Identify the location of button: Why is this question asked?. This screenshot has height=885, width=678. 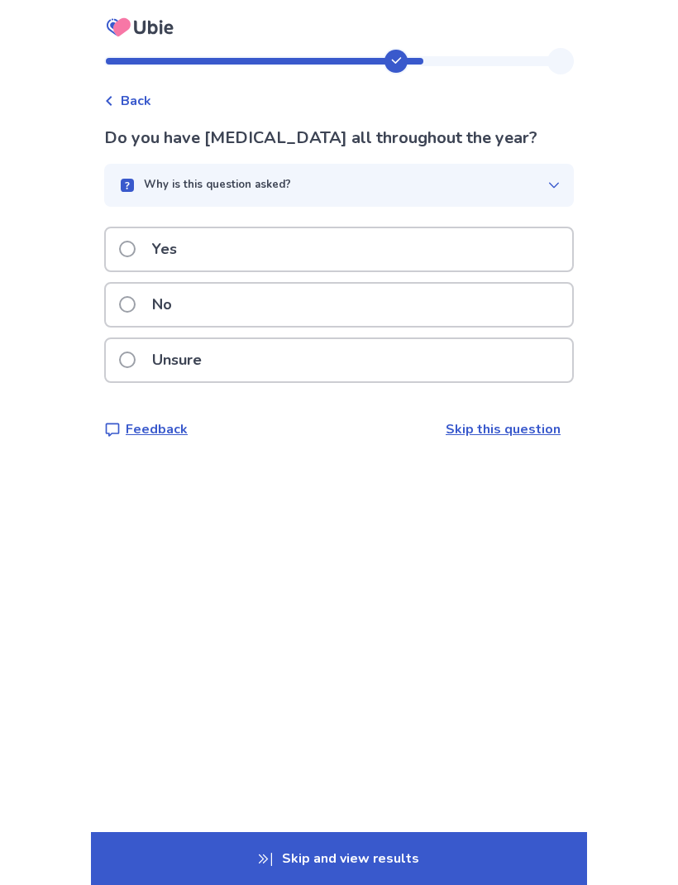
(339, 185).